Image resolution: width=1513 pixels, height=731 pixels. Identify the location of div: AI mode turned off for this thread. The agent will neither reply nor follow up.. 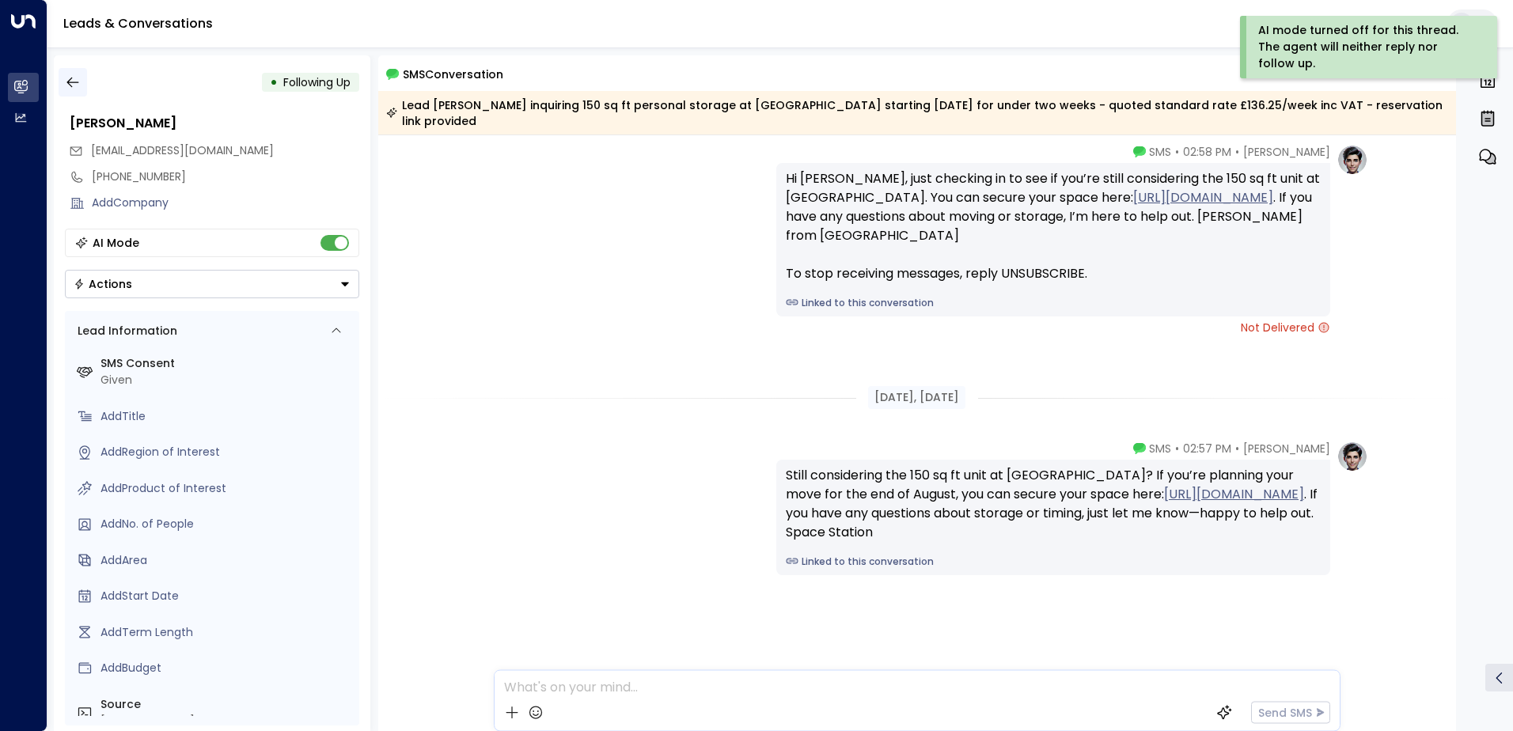
(1366, 47).